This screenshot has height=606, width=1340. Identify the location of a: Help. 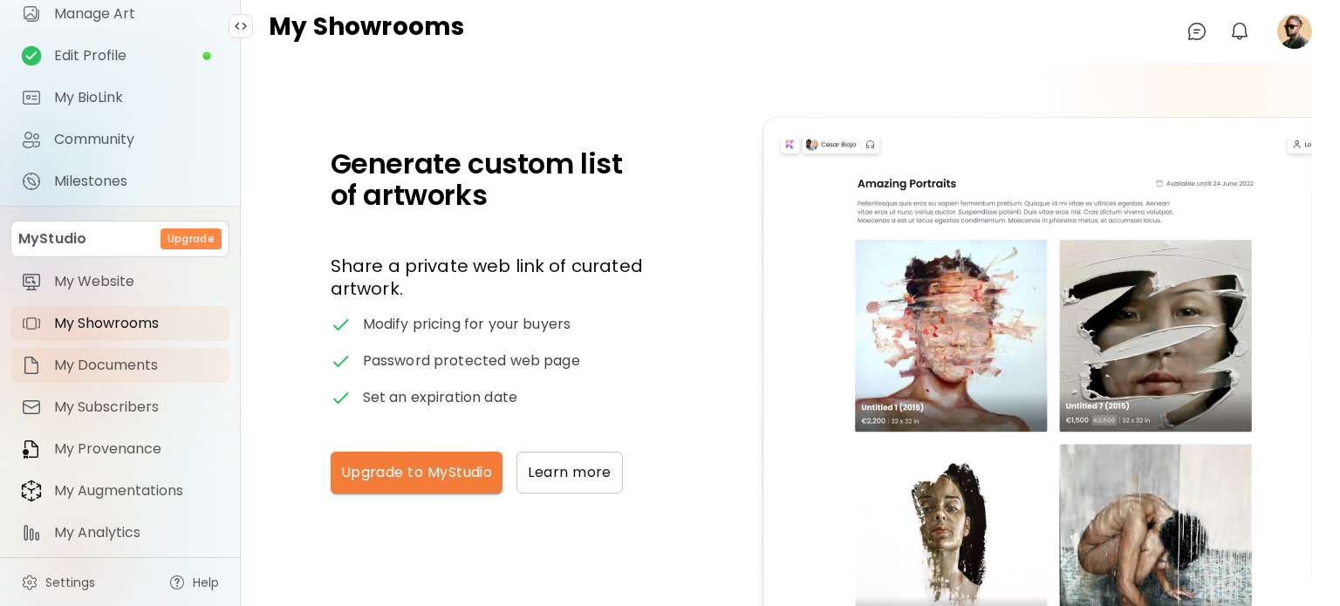
(194, 583).